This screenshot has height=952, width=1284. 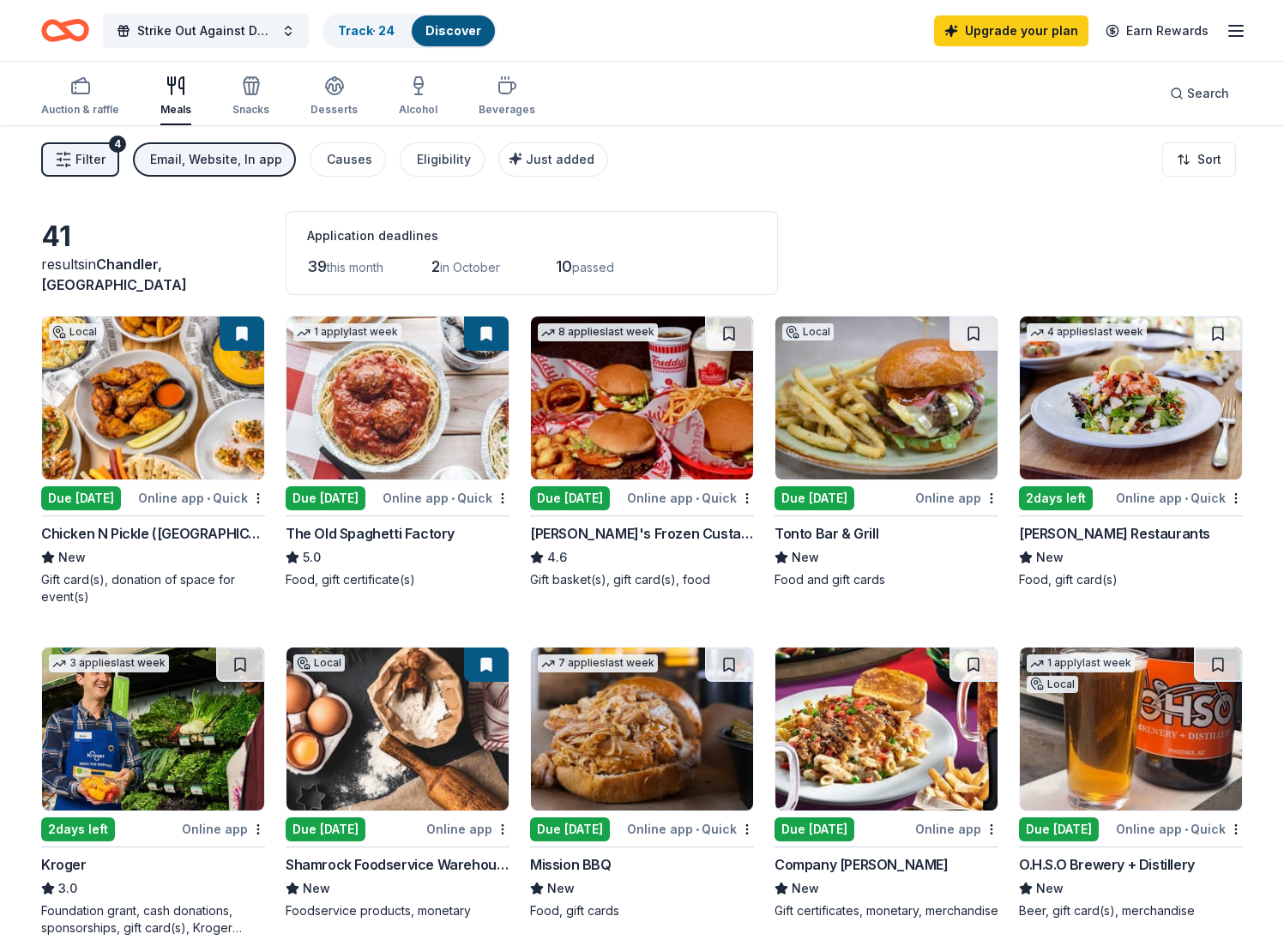 I want to click on div: Eligibility, so click(x=443, y=159).